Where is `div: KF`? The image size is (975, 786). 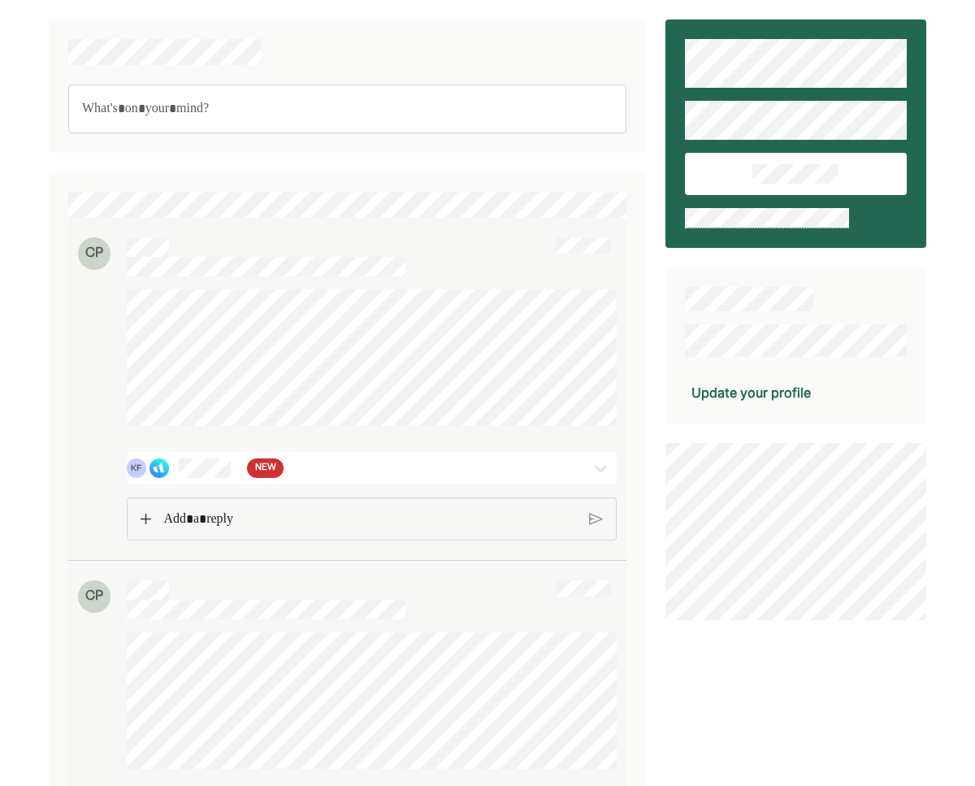 div: KF is located at coordinates (136, 468).